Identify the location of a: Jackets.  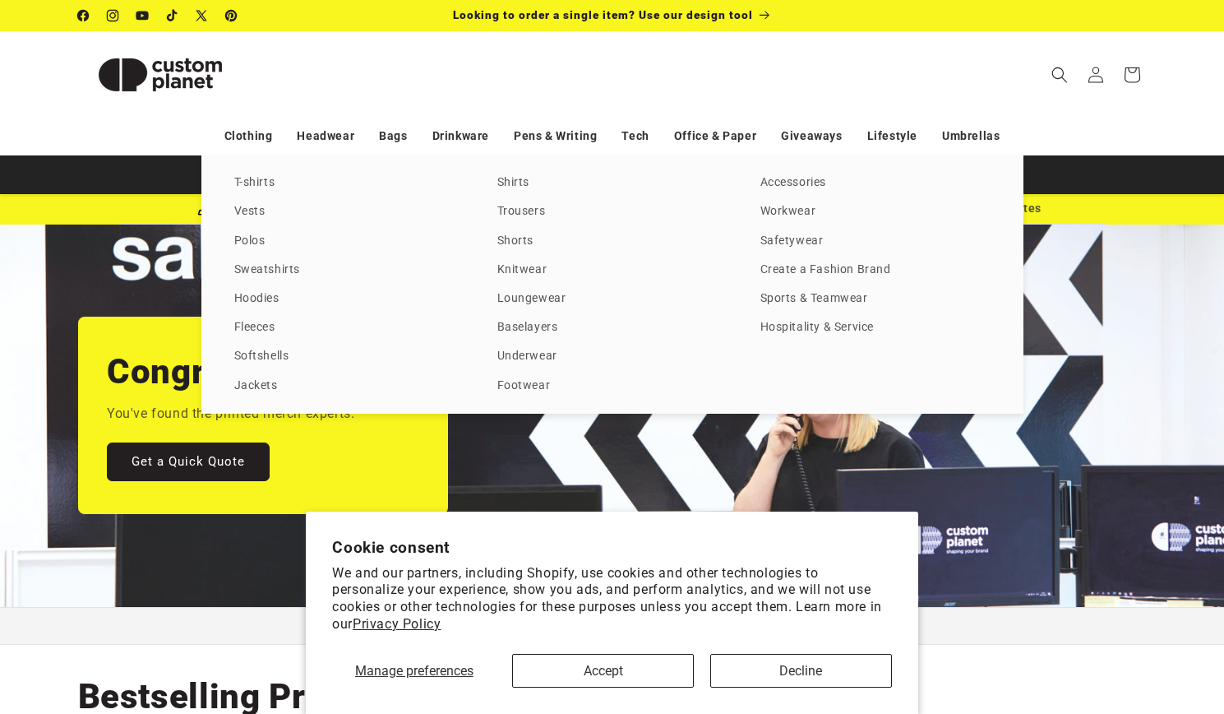
(349, 386).